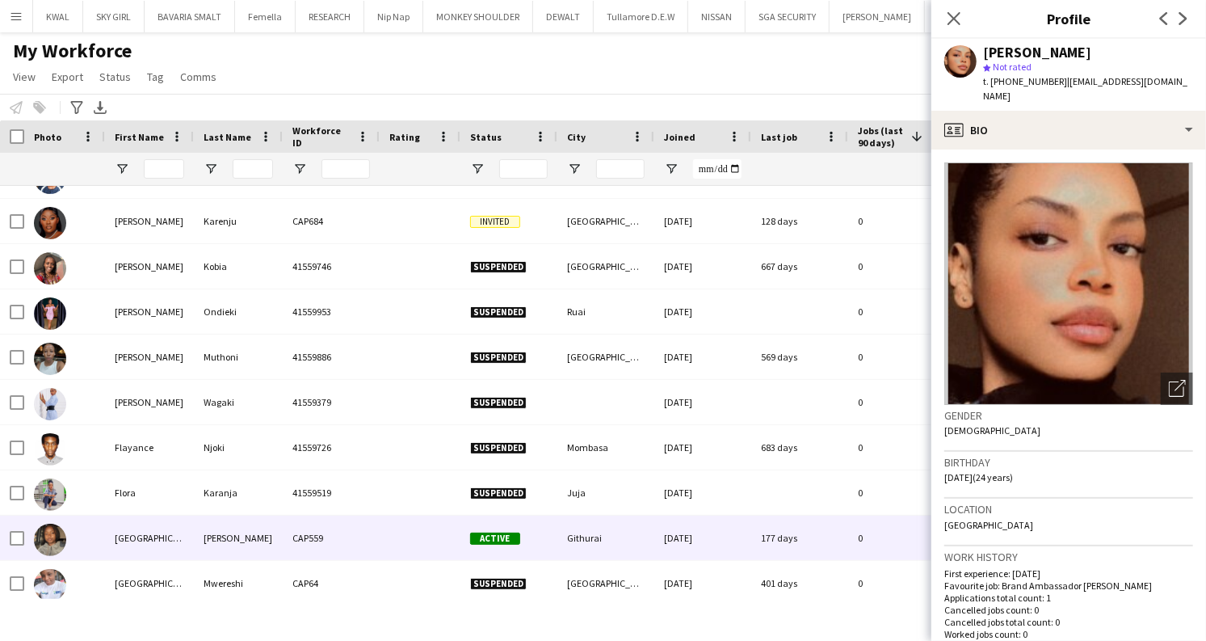 The height and width of the screenshot is (641, 1206). I want to click on div: Flayance, so click(149, 447).